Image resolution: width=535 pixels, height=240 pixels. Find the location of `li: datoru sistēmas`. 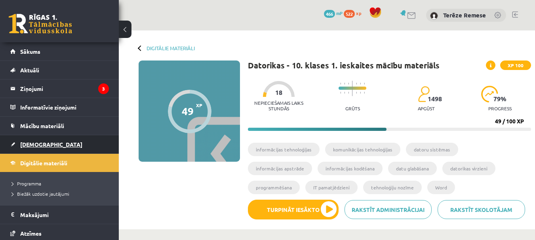

li: datoru sistēmas is located at coordinates (432, 150).